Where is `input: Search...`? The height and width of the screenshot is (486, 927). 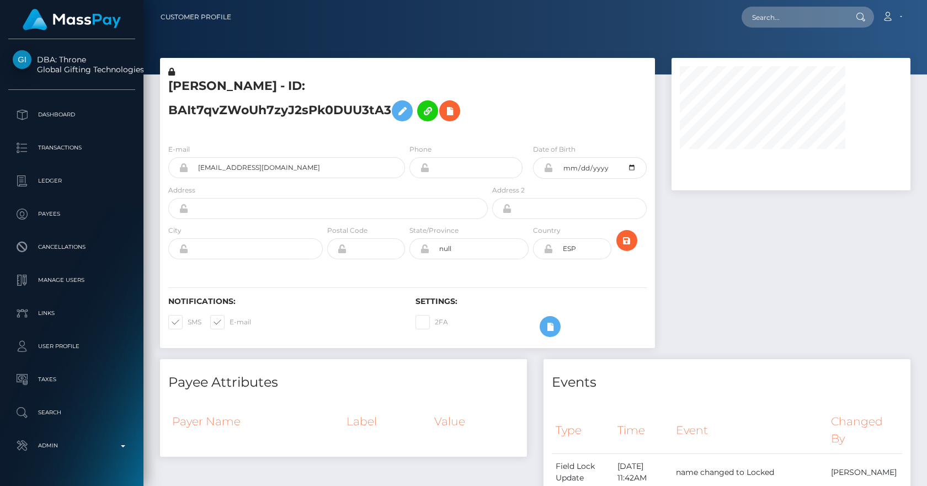 input: Search... is located at coordinates (794, 17).